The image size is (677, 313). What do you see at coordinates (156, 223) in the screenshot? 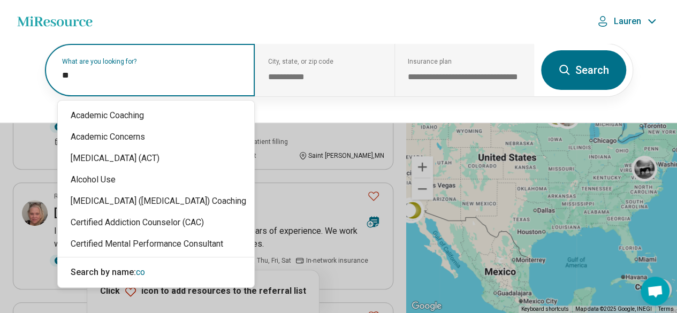
I see `div: Certified Addiction Counselor (CAC)` at bounding box center [156, 223].